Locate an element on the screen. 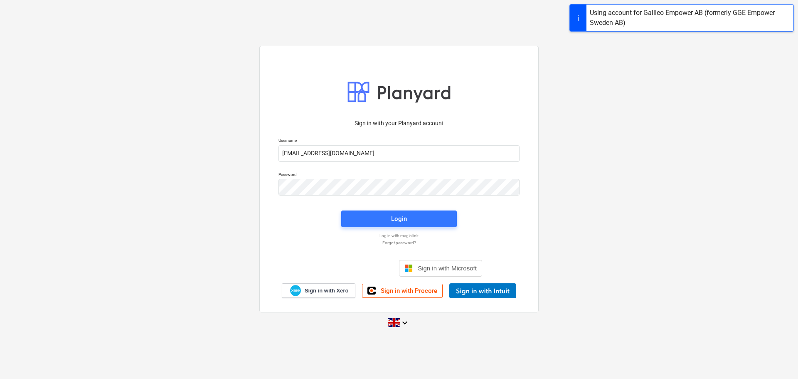 The height and width of the screenshot is (379, 798). img: Microsoft logo is located at coordinates (409, 268).